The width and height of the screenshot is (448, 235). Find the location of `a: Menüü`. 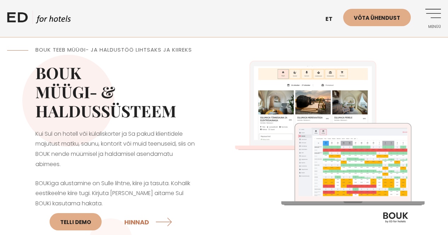

a: Menüü is located at coordinates (431, 18).